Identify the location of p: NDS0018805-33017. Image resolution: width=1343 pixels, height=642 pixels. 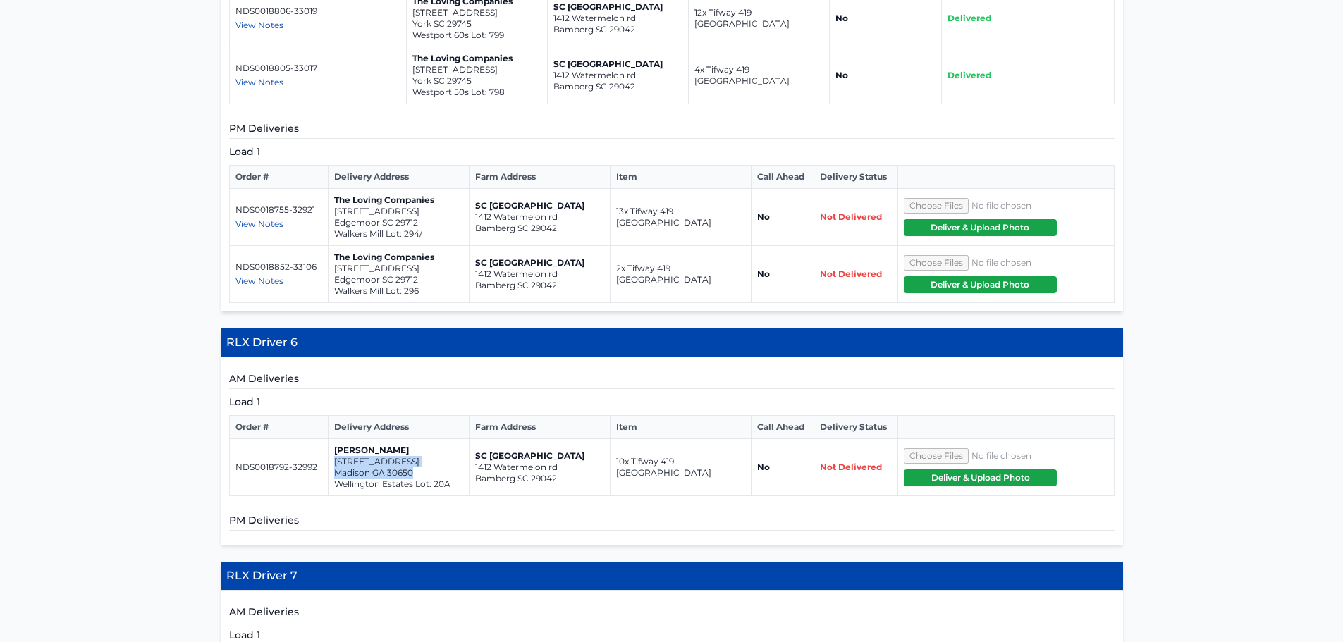
(318, 68).